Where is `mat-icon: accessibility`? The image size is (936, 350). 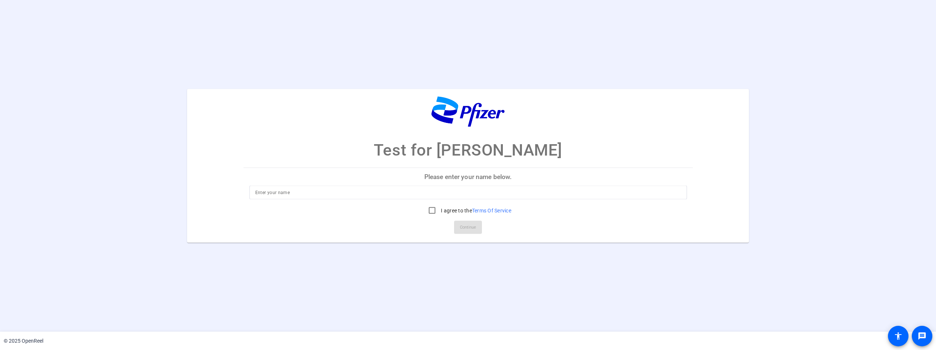
mat-icon: accessibility is located at coordinates (898, 336).